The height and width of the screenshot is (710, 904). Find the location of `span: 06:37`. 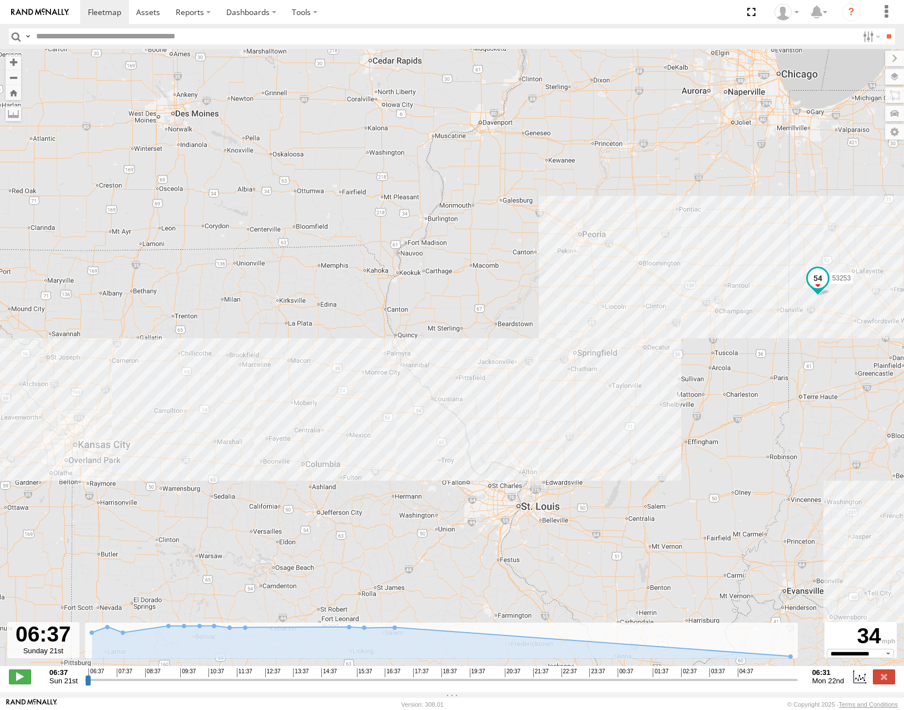

span: 06:37 is located at coordinates (96, 672).